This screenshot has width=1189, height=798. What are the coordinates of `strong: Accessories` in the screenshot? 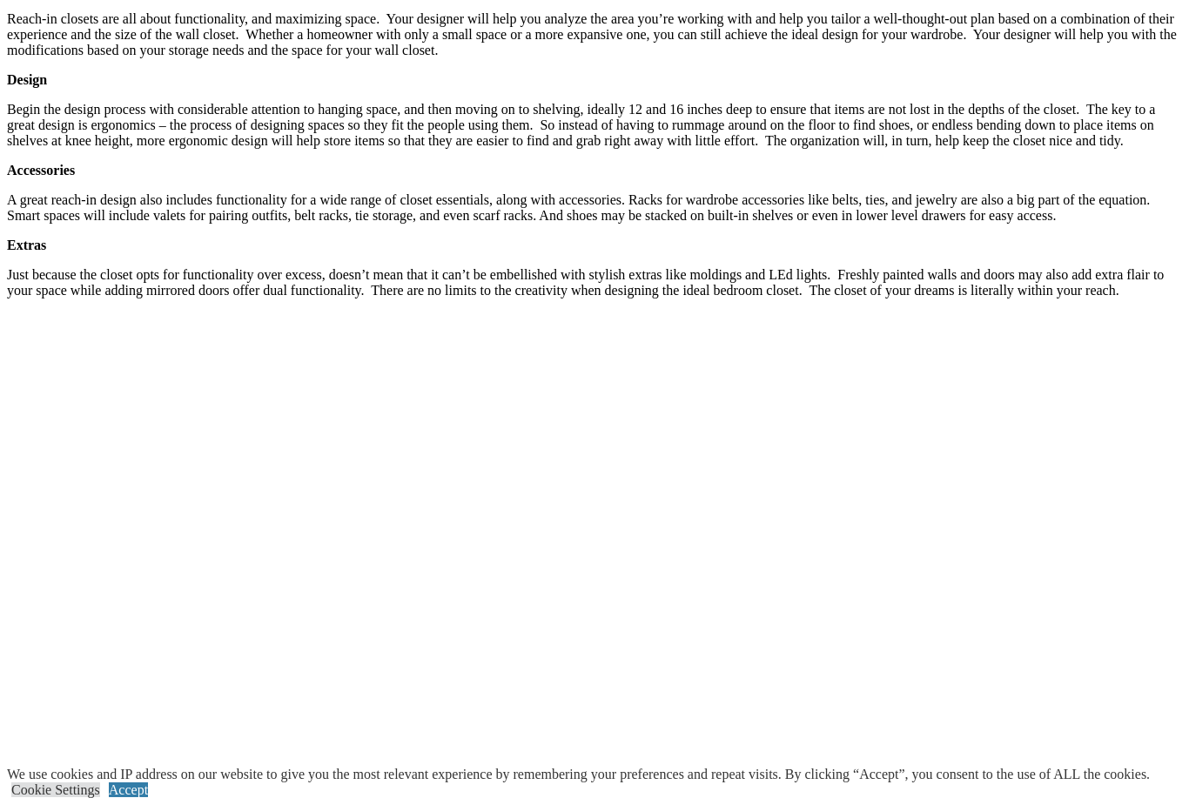 It's located at (41, 170).